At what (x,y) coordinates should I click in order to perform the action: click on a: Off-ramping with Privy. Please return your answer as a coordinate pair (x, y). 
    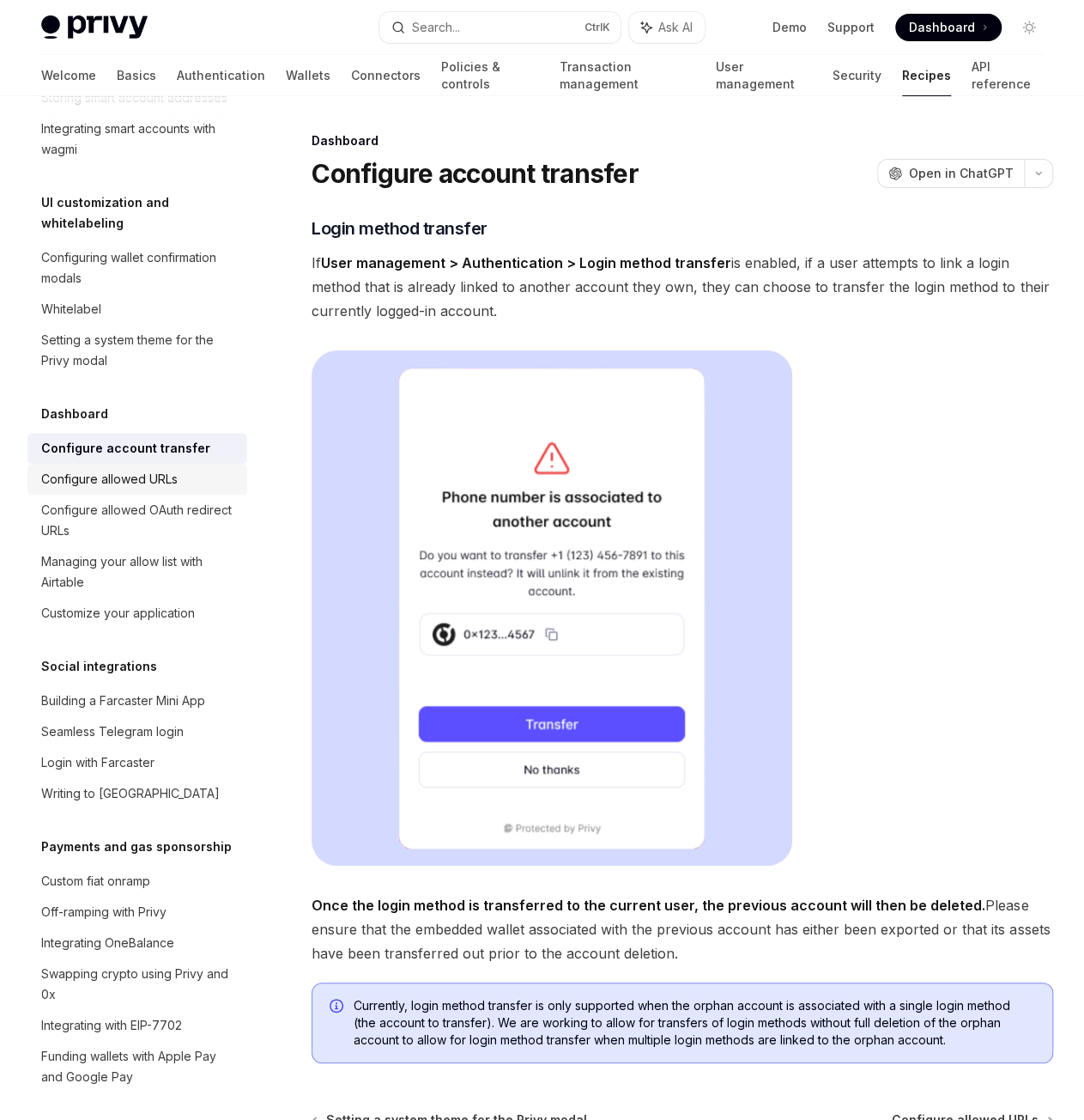
    Looking at the image, I should click on (137, 912).